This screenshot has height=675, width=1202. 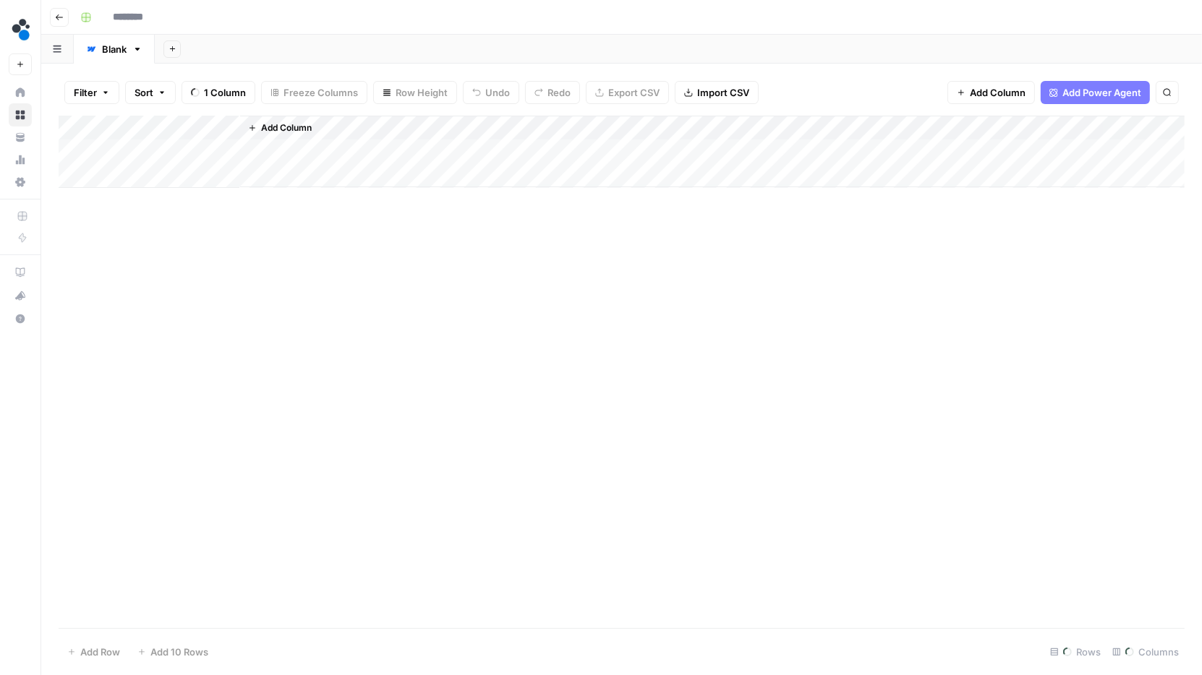 I want to click on a: Usage, so click(x=20, y=160).